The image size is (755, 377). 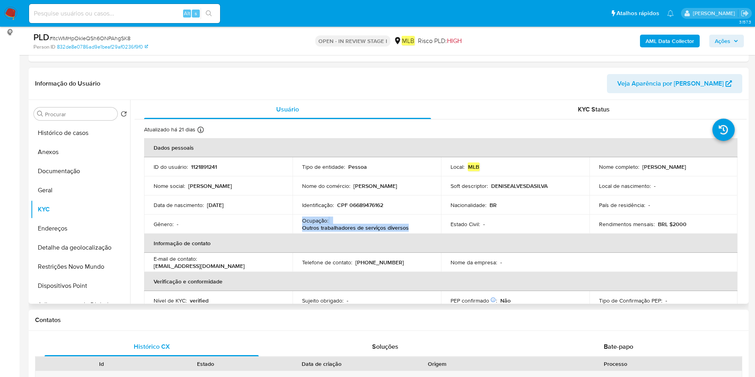 I want to click on p: BR, so click(x=493, y=205).